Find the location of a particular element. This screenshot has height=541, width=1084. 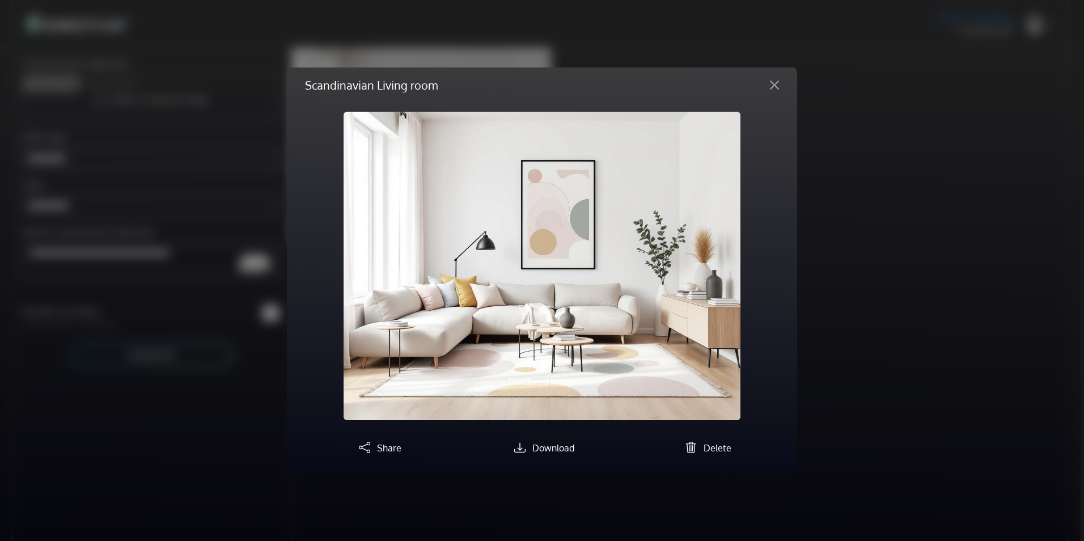

span: Download is located at coordinates (553, 448).